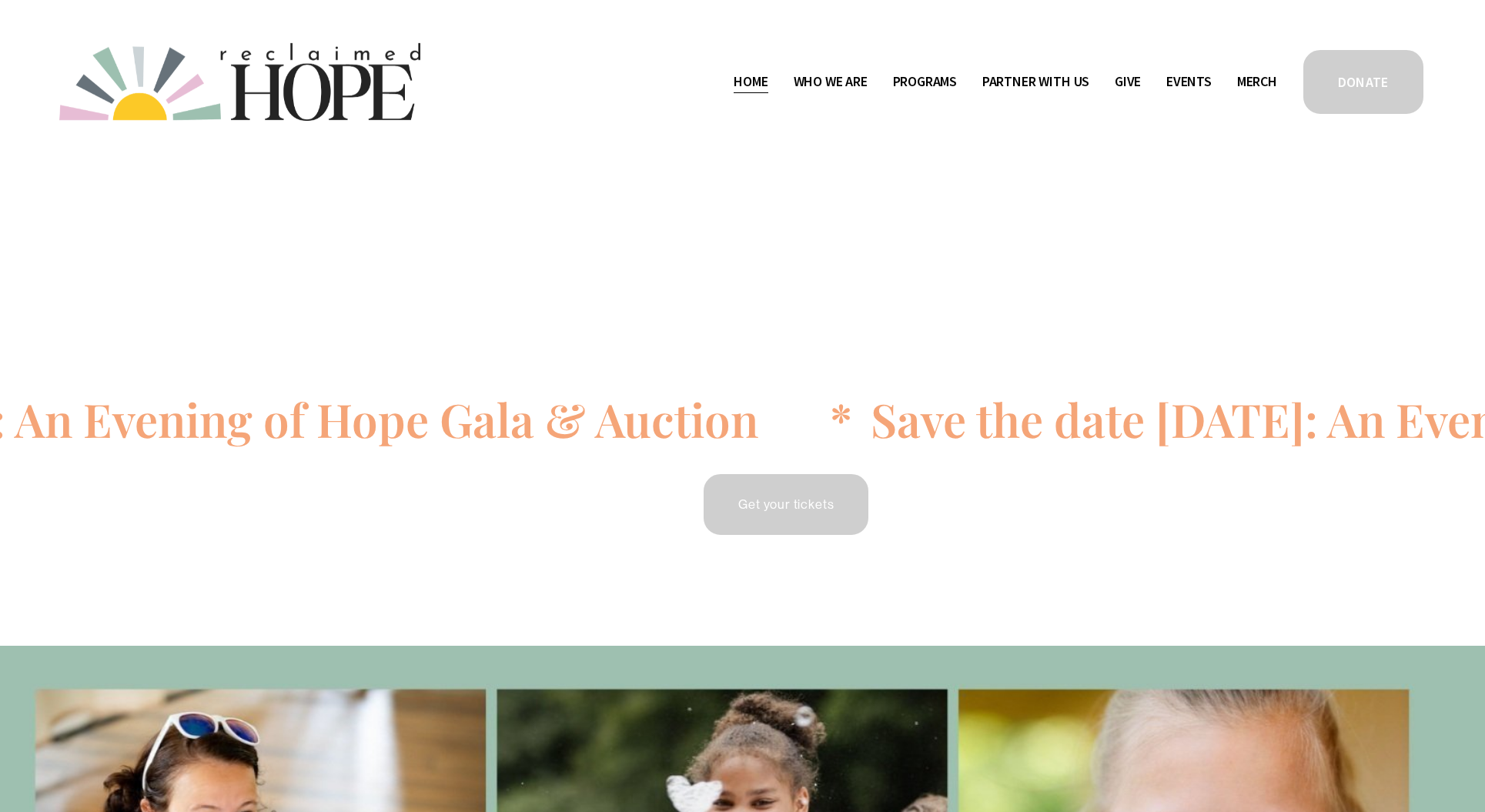 This screenshot has height=812, width=1485. Describe the element at coordinates (751, 82) in the screenshot. I see `a: Home` at that location.